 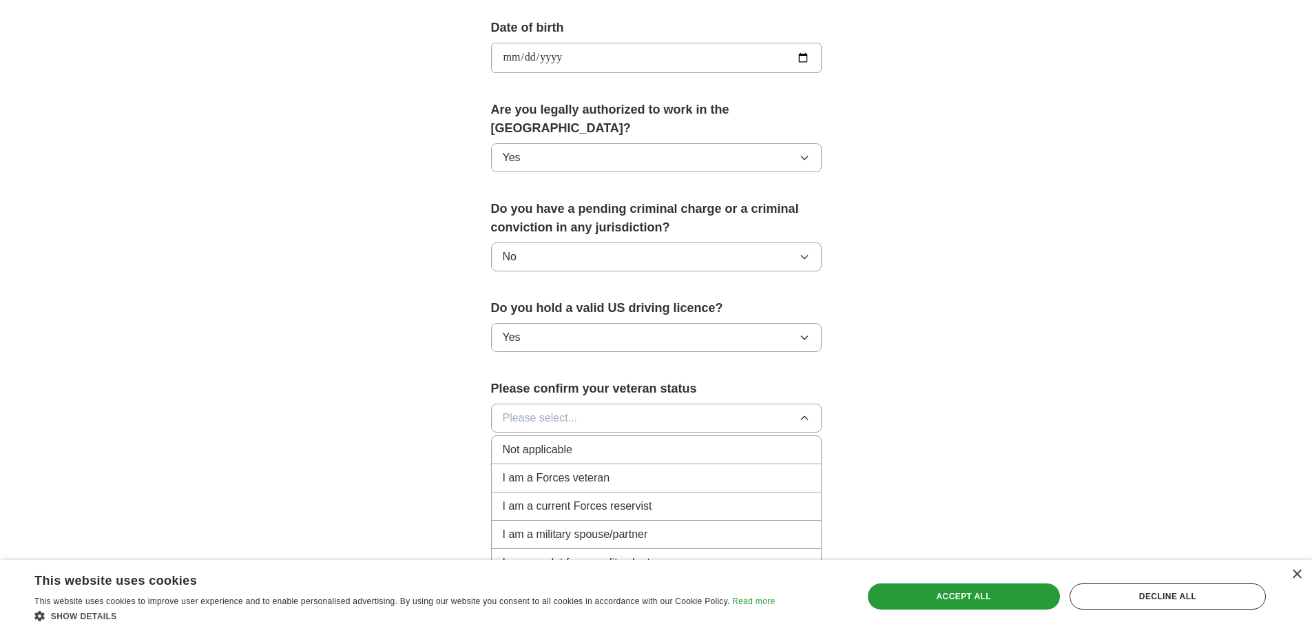 I want to click on span: I am a current Forces reservist, so click(x=577, y=506).